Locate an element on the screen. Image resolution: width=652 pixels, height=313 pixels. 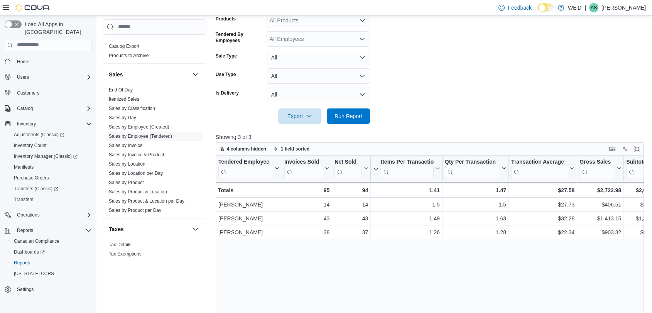
button: Transaction Average is located at coordinates (543, 168).